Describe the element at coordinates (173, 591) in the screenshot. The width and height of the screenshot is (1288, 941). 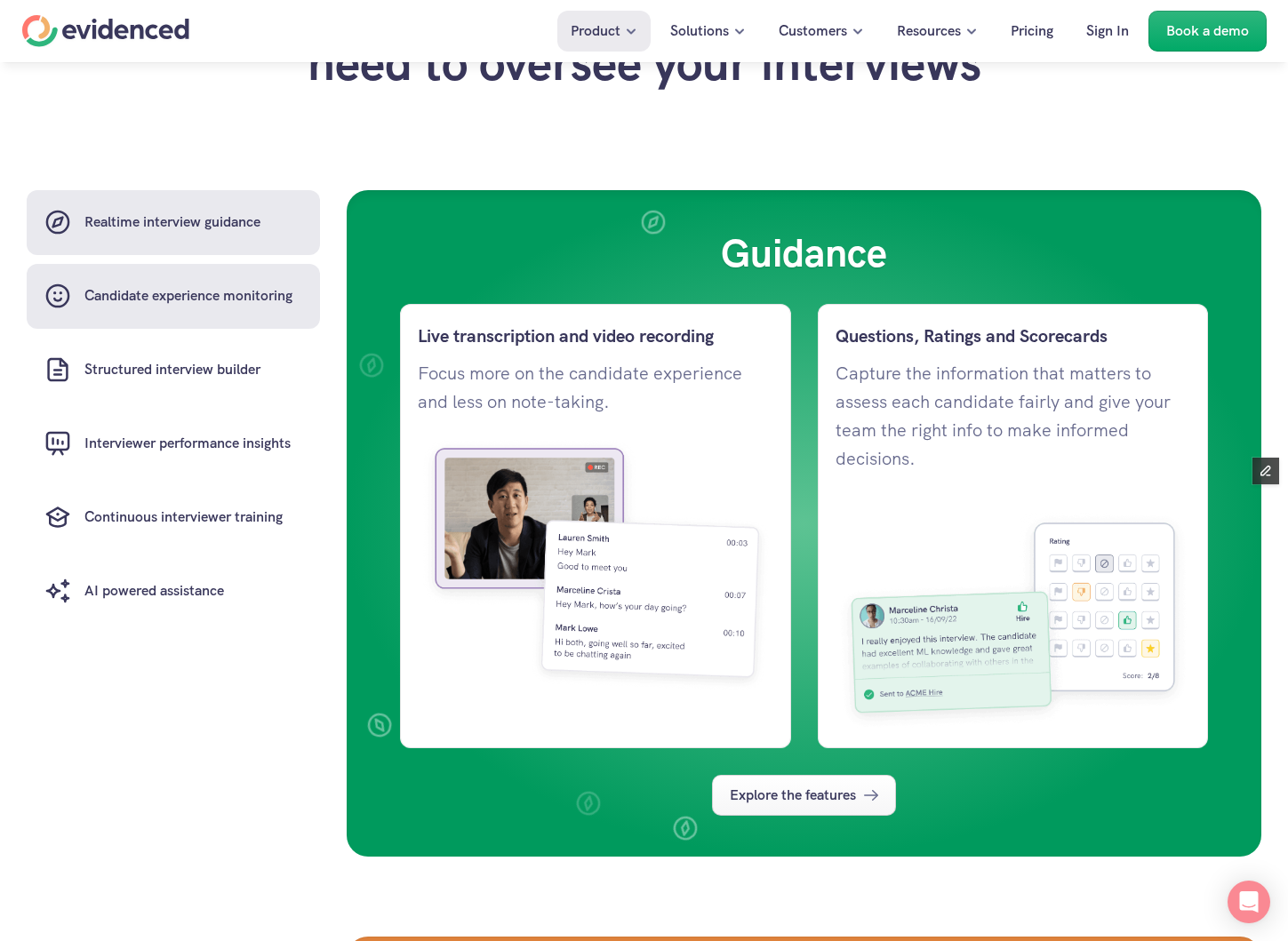
I see `a: AI powered assistance` at that location.